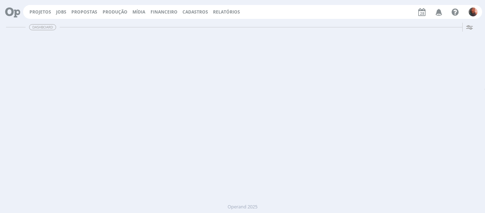  What do you see at coordinates (61, 12) in the screenshot?
I see `button: Jobs` at bounding box center [61, 12].